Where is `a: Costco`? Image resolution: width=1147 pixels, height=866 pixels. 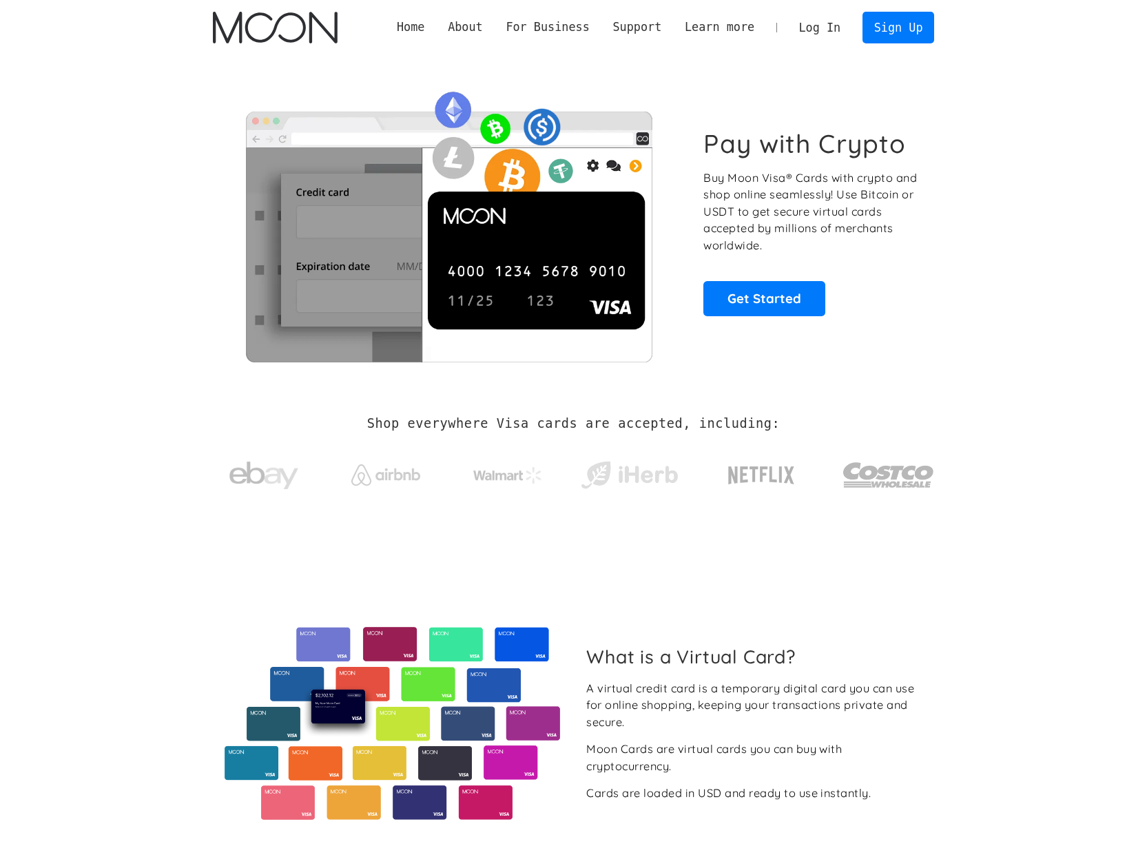
a: Costco is located at coordinates (888, 471).